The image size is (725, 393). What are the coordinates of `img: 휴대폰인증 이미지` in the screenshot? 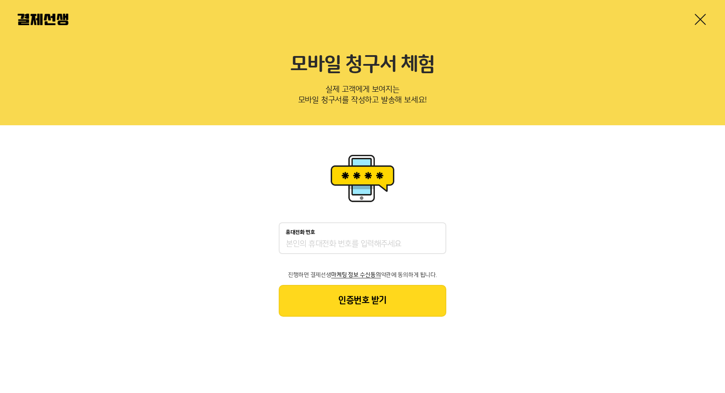 It's located at (363, 178).